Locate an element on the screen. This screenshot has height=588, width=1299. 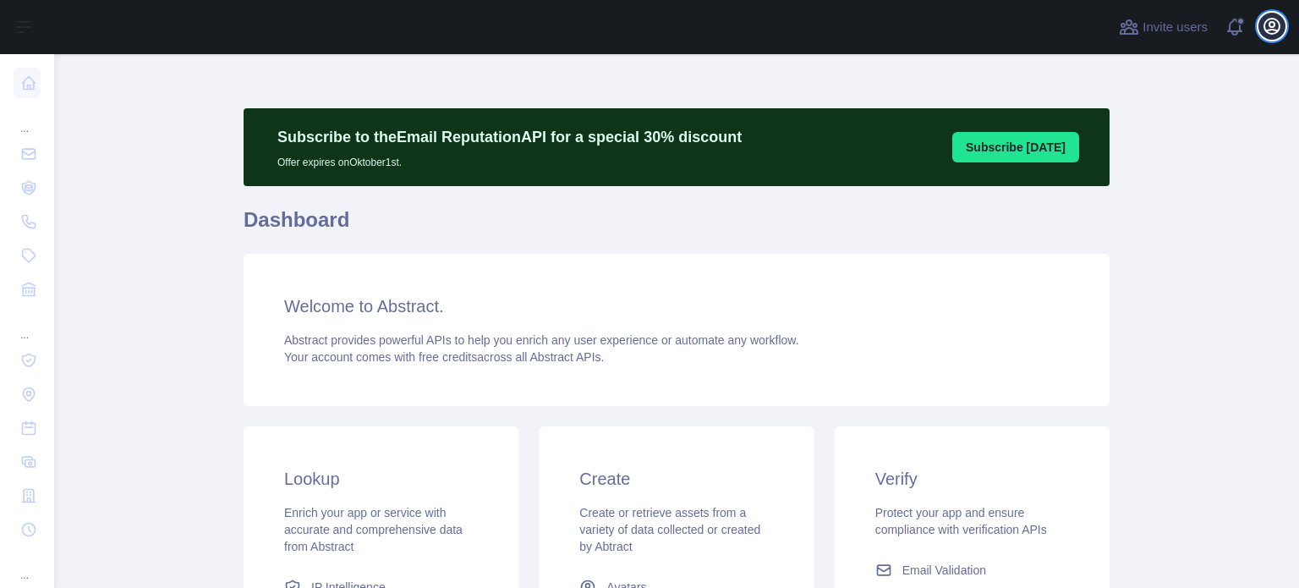
span: Email Validation is located at coordinates (943, 570).